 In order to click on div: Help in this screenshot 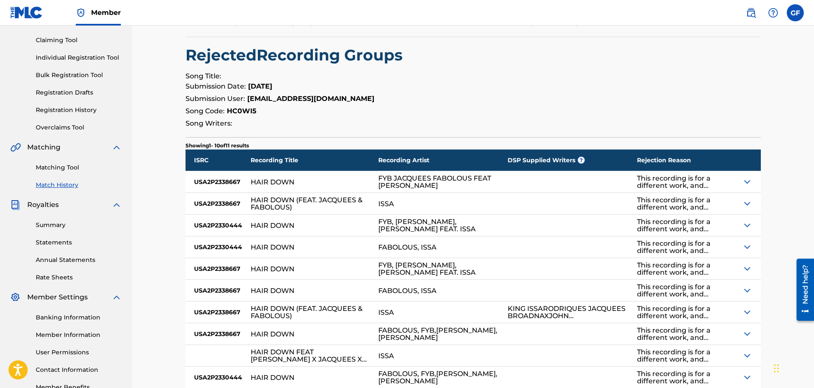, I will do `click(773, 13)`.